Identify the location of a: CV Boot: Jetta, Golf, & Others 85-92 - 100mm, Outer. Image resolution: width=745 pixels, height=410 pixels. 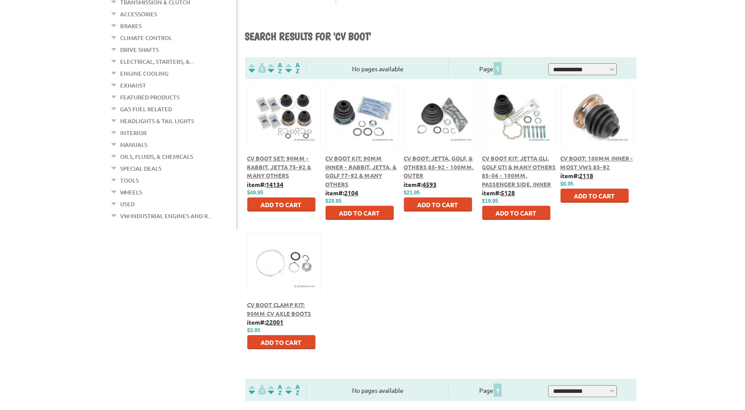
(439, 167).